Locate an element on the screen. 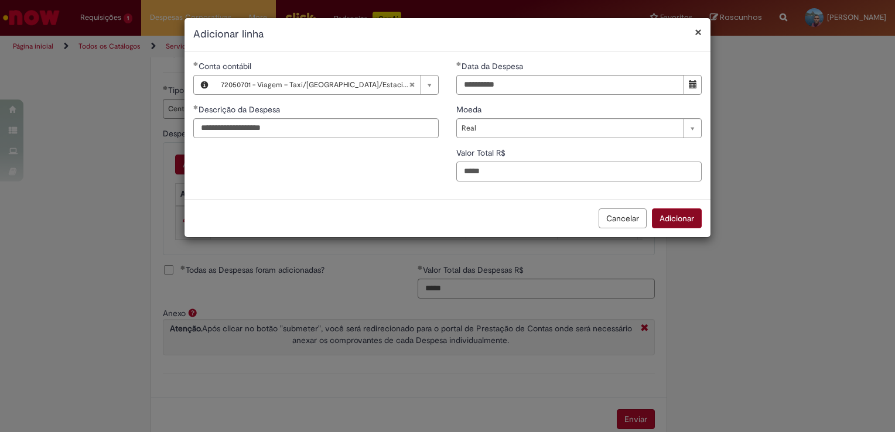 The height and width of the screenshot is (432, 895). input: Valor Total R$ is located at coordinates (579, 172).